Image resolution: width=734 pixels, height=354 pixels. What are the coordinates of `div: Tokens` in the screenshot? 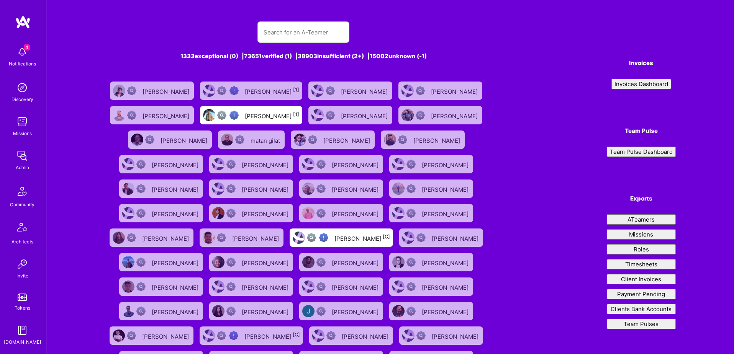 It's located at (22, 308).